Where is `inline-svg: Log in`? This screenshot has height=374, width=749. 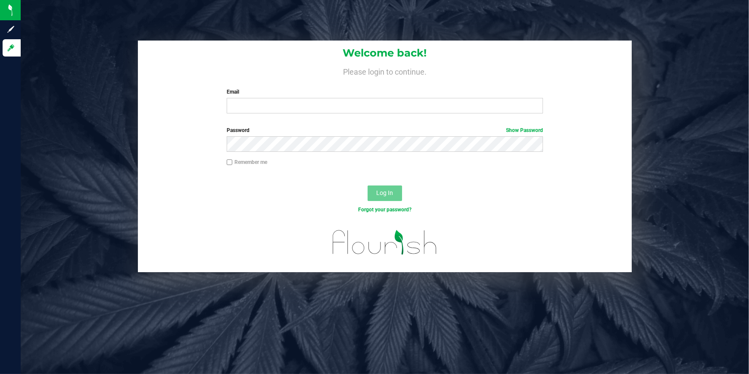
inline-svg: Log in is located at coordinates (11, 48).